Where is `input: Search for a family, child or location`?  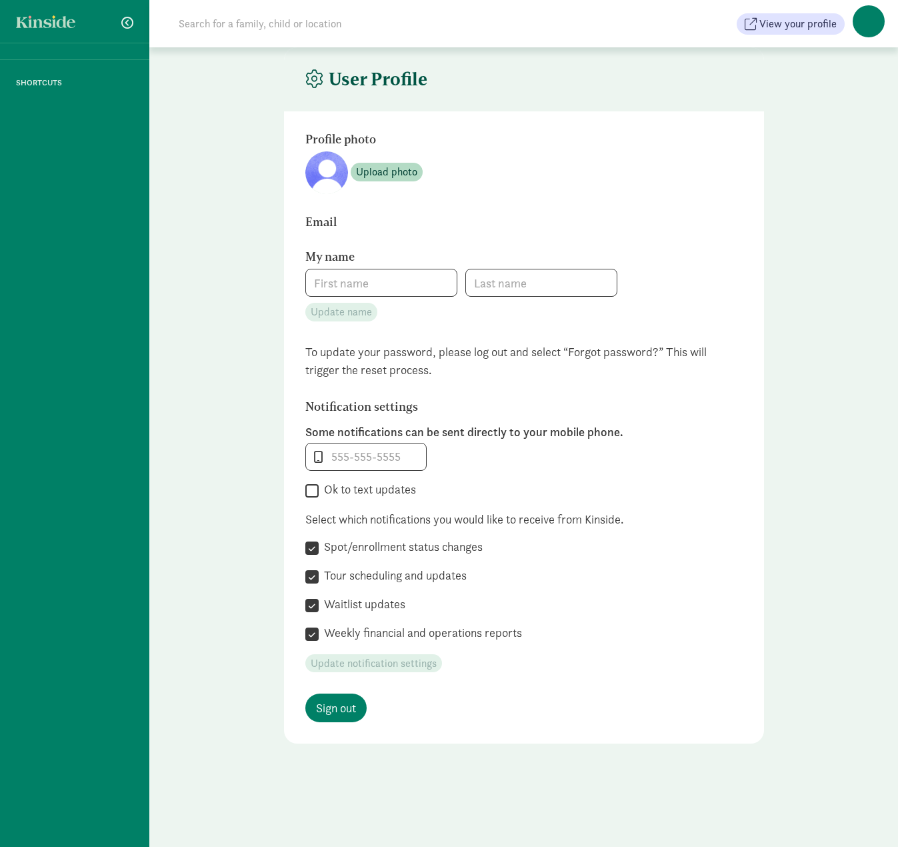 input: Search for a family, child or location is located at coordinates (357, 24).